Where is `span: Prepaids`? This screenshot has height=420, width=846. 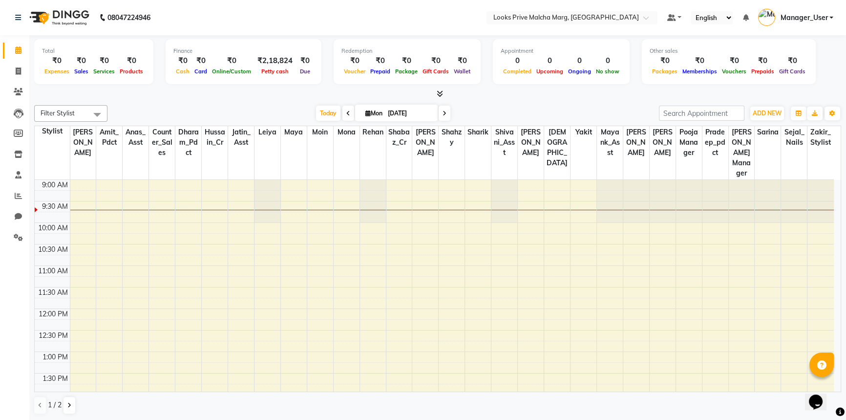
span: Prepaids is located at coordinates (763, 71).